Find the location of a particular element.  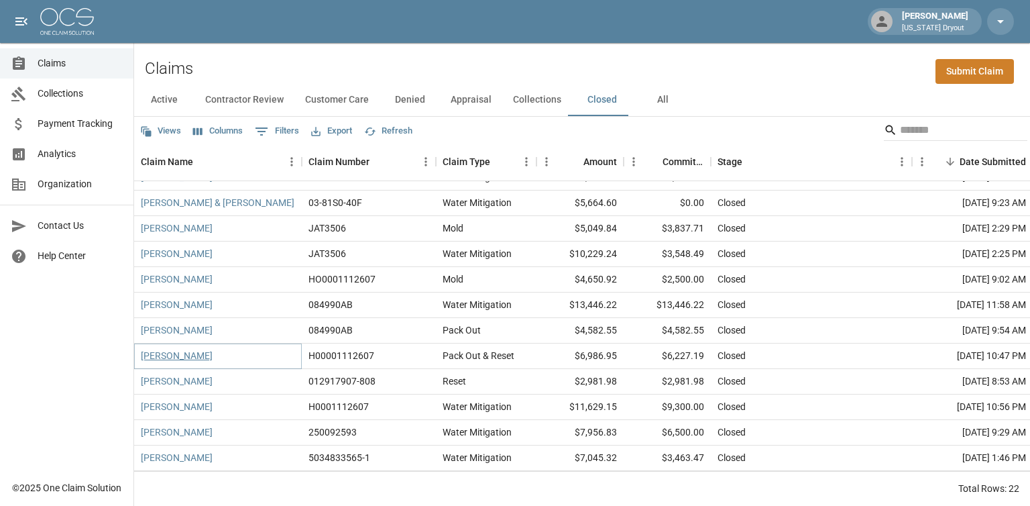

div: $3,837.71 is located at coordinates (667, 229).